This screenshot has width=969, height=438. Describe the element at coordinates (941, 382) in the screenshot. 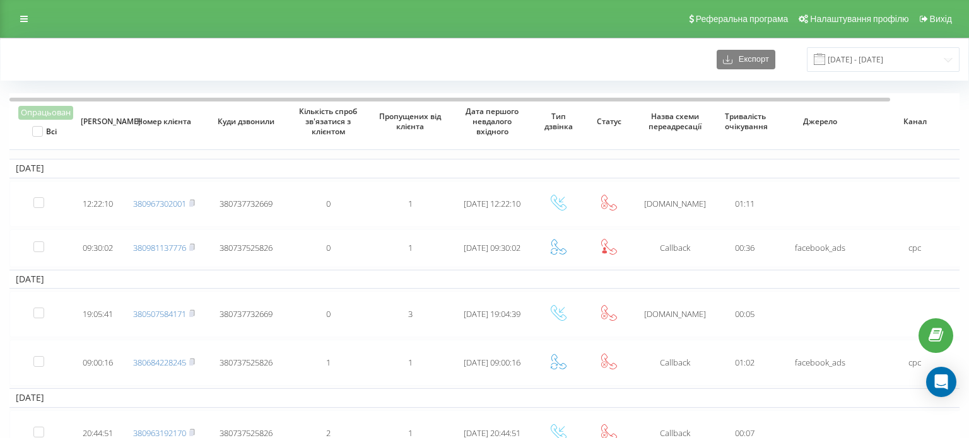

I see `div: Open Intercom Messenger` at that location.